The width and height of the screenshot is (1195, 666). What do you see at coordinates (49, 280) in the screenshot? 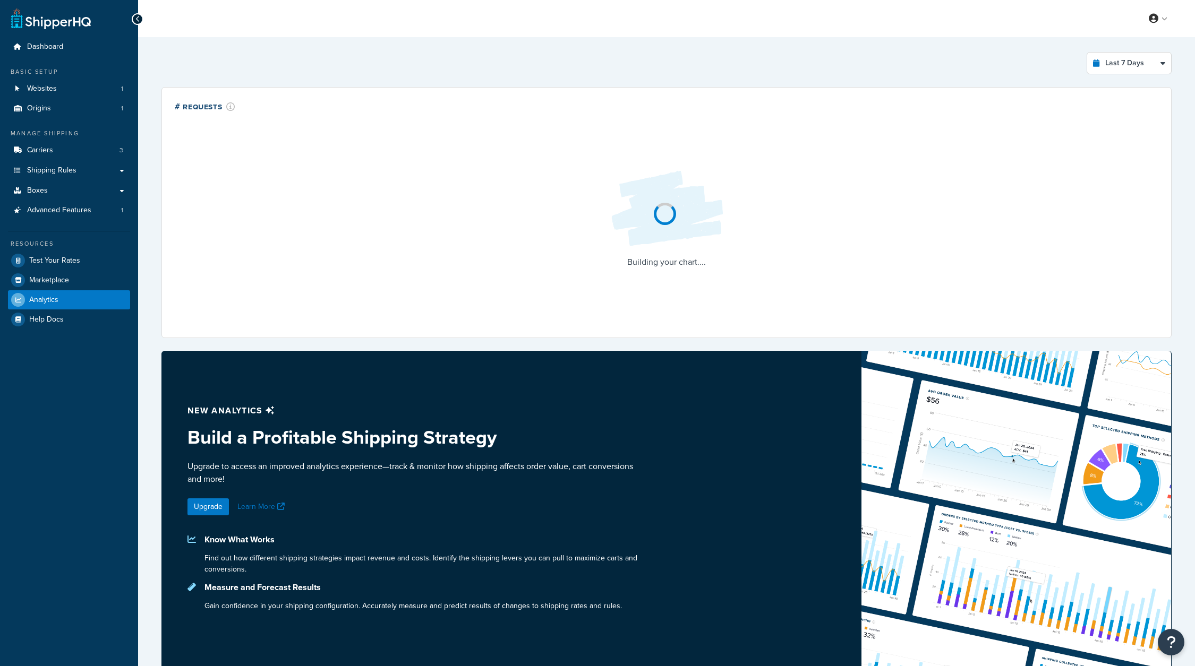
I see `span: Marketplace` at bounding box center [49, 280].